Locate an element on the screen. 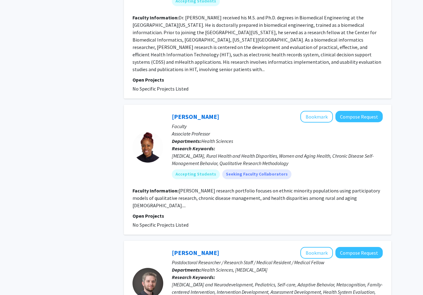 Image resolution: width=423 pixels, height=295 pixels. span: Health Sciences is located at coordinates (217, 141).